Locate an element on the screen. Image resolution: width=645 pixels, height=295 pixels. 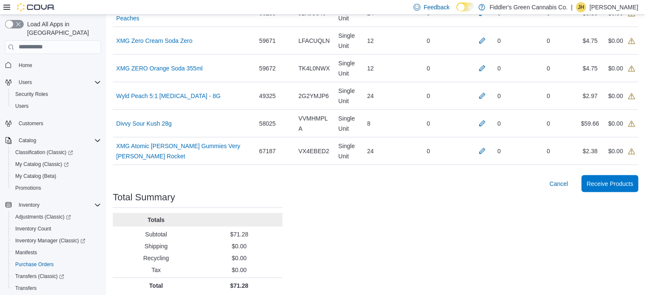
span: Manifests is located at coordinates (56, 252).